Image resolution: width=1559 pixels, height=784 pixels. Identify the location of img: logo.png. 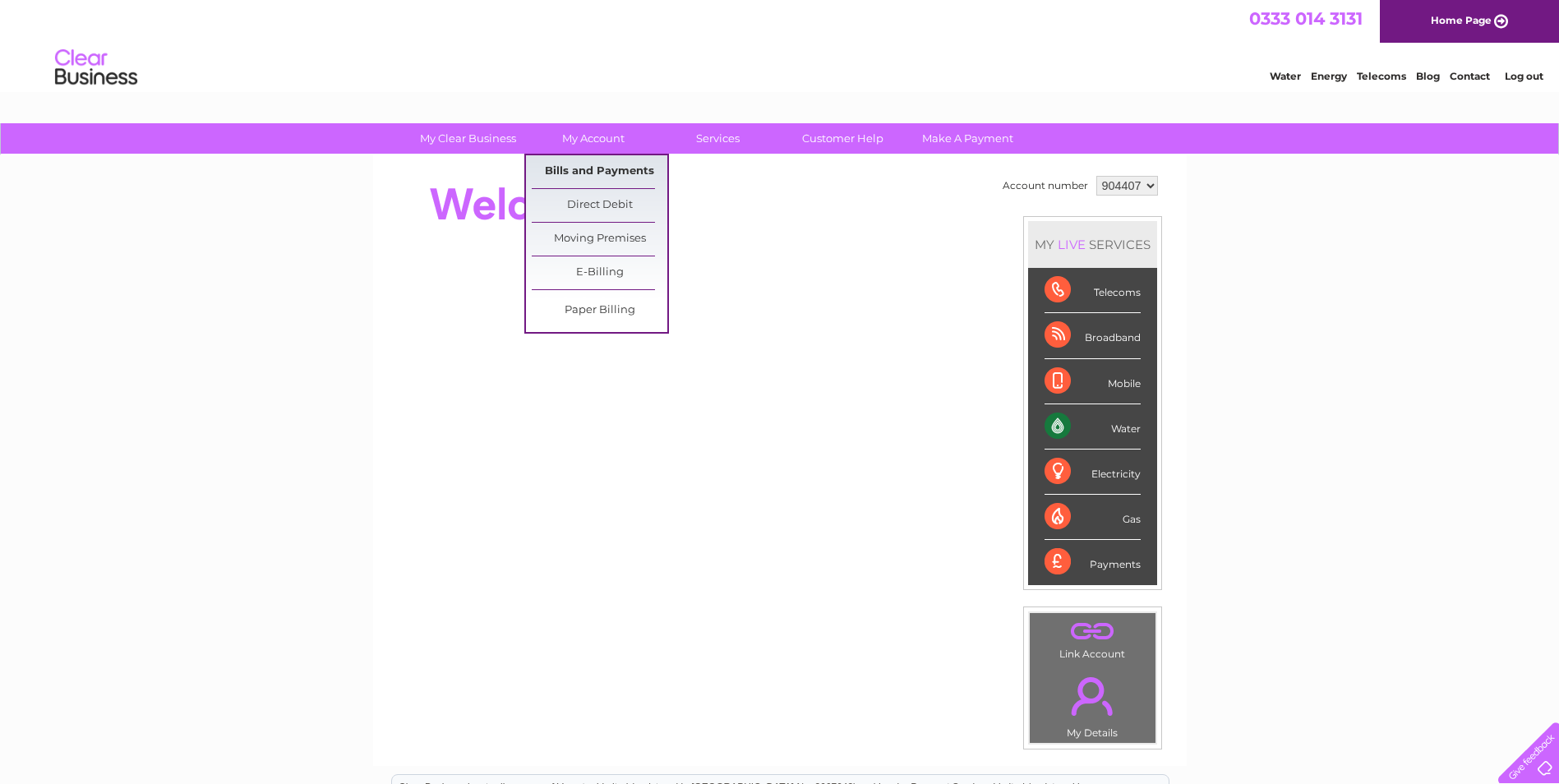
(96, 67).